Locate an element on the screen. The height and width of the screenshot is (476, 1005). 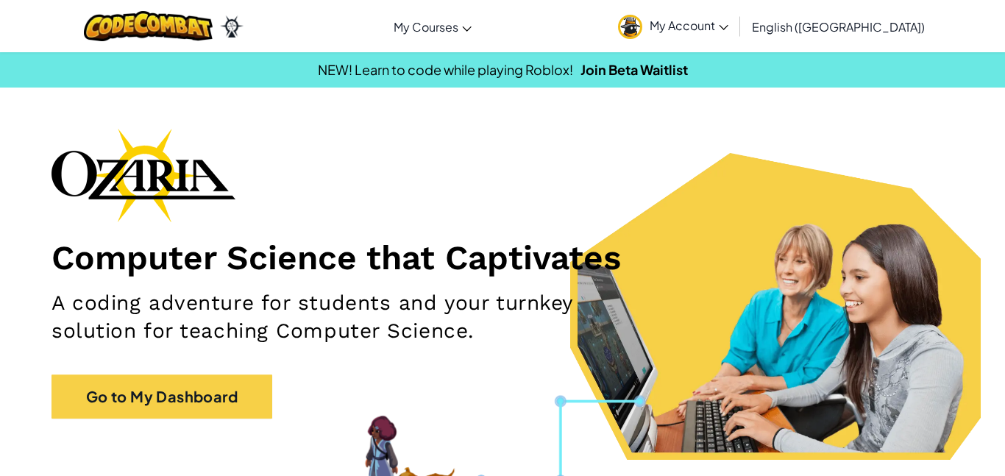
img: avatar is located at coordinates (630, 26).